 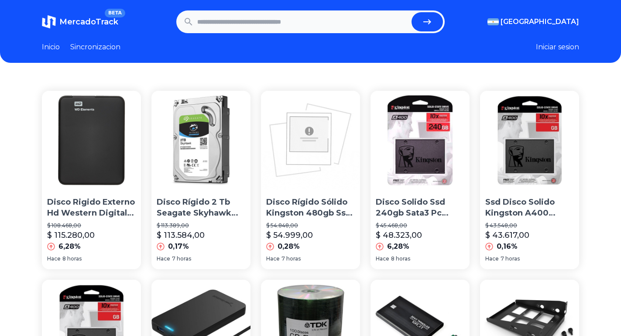 I want to click on p: 0,28%, so click(x=288, y=247).